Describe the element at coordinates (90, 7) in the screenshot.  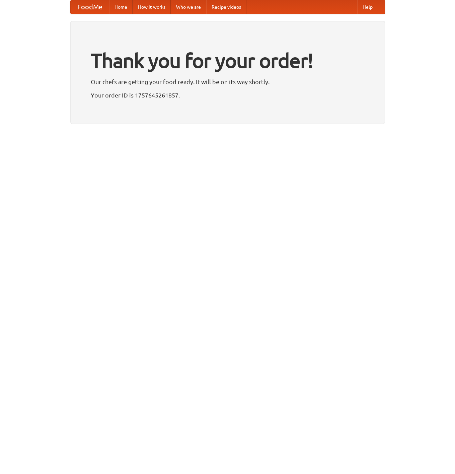
I see `a: FoodMe` at that location.